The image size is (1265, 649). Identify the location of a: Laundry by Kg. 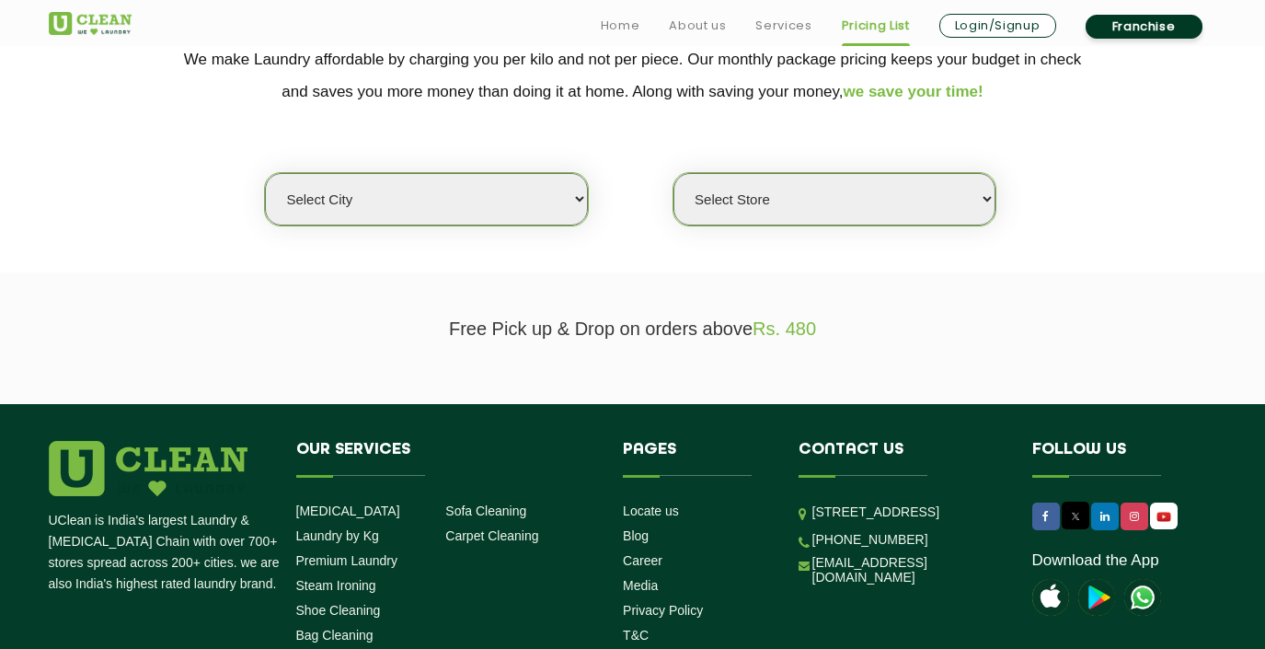
(338, 536).